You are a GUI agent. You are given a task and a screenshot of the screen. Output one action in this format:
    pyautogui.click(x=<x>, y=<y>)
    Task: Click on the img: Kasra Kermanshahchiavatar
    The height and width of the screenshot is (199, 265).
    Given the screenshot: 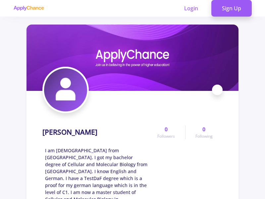 What is the action you would take?
    pyautogui.click(x=66, y=90)
    